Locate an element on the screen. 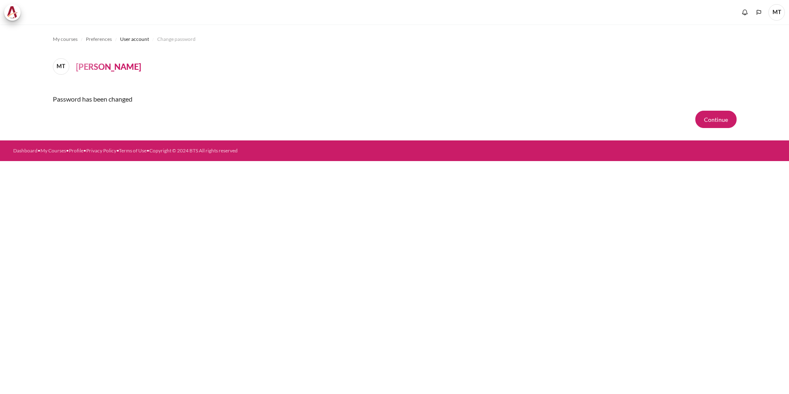 This screenshot has height=394, width=789. a: My courses is located at coordinates (65, 39).